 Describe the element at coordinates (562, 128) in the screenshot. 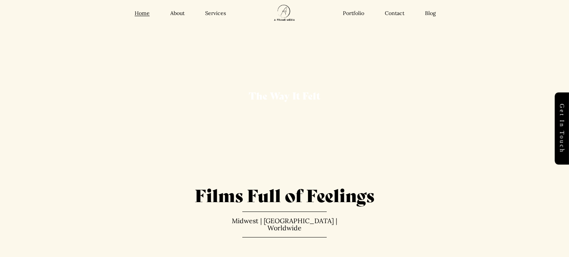

I see `a: Get in touch` at that location.